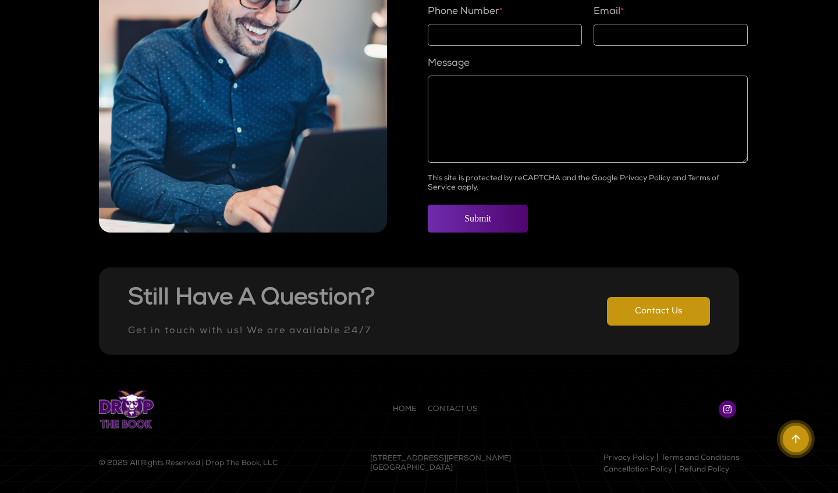 The height and width of the screenshot is (493, 838). I want to click on label: Message, so click(449, 63).